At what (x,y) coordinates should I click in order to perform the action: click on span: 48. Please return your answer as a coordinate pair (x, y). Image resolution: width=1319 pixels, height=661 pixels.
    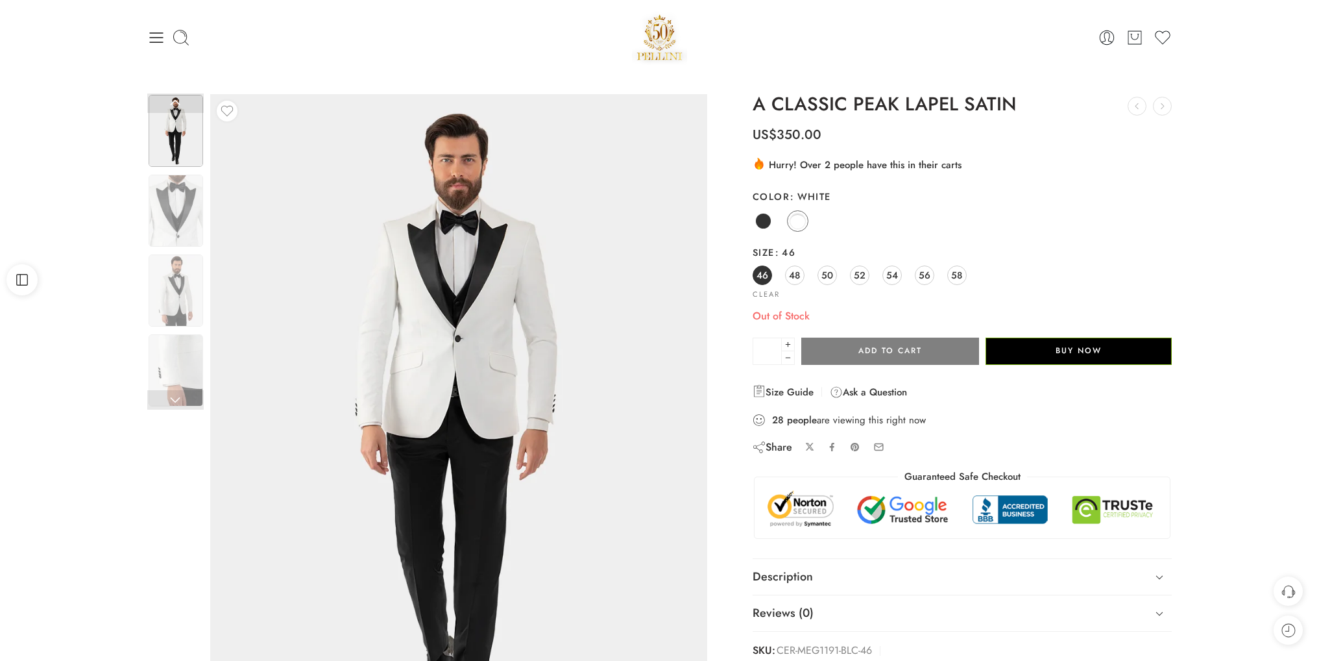
    Looking at the image, I should click on (794, 275).